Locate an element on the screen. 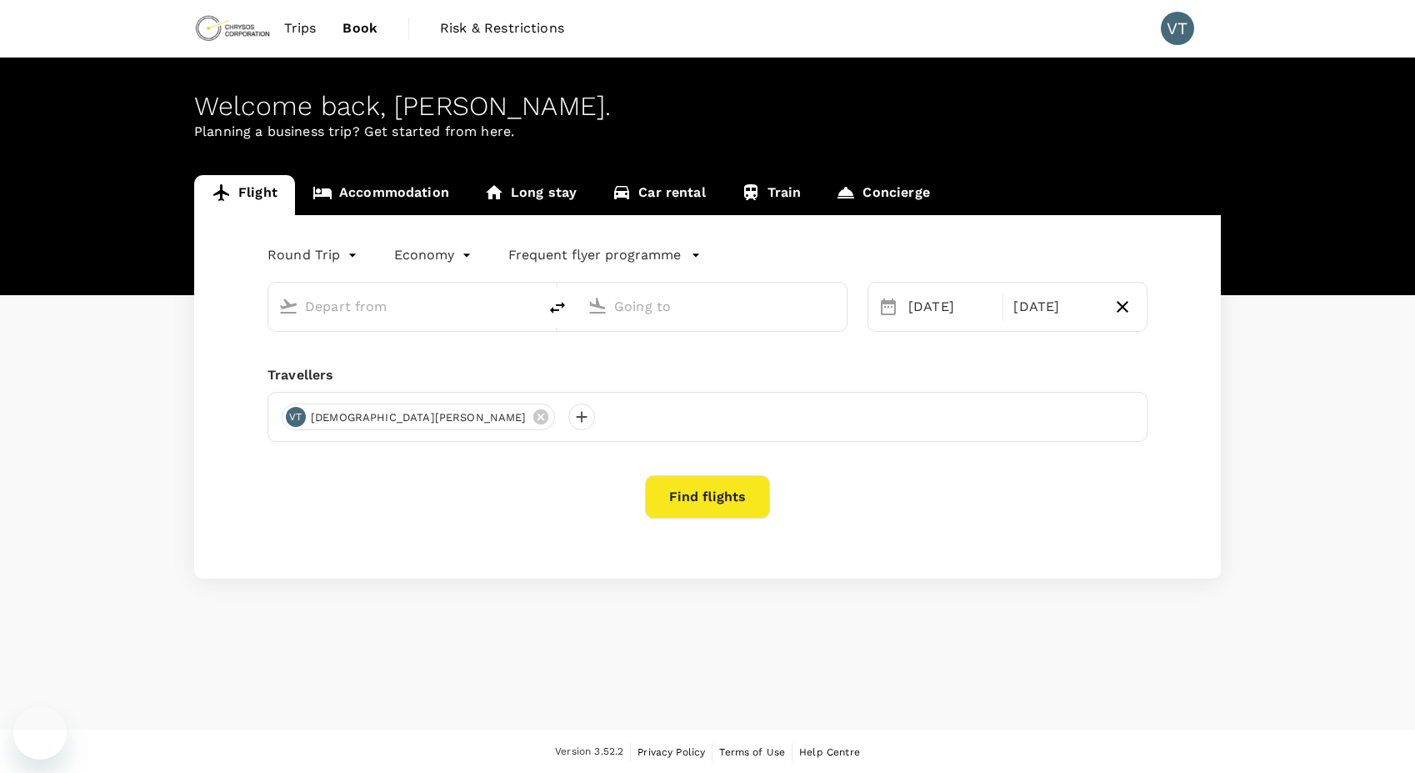  a: Long stay is located at coordinates (530, 195).